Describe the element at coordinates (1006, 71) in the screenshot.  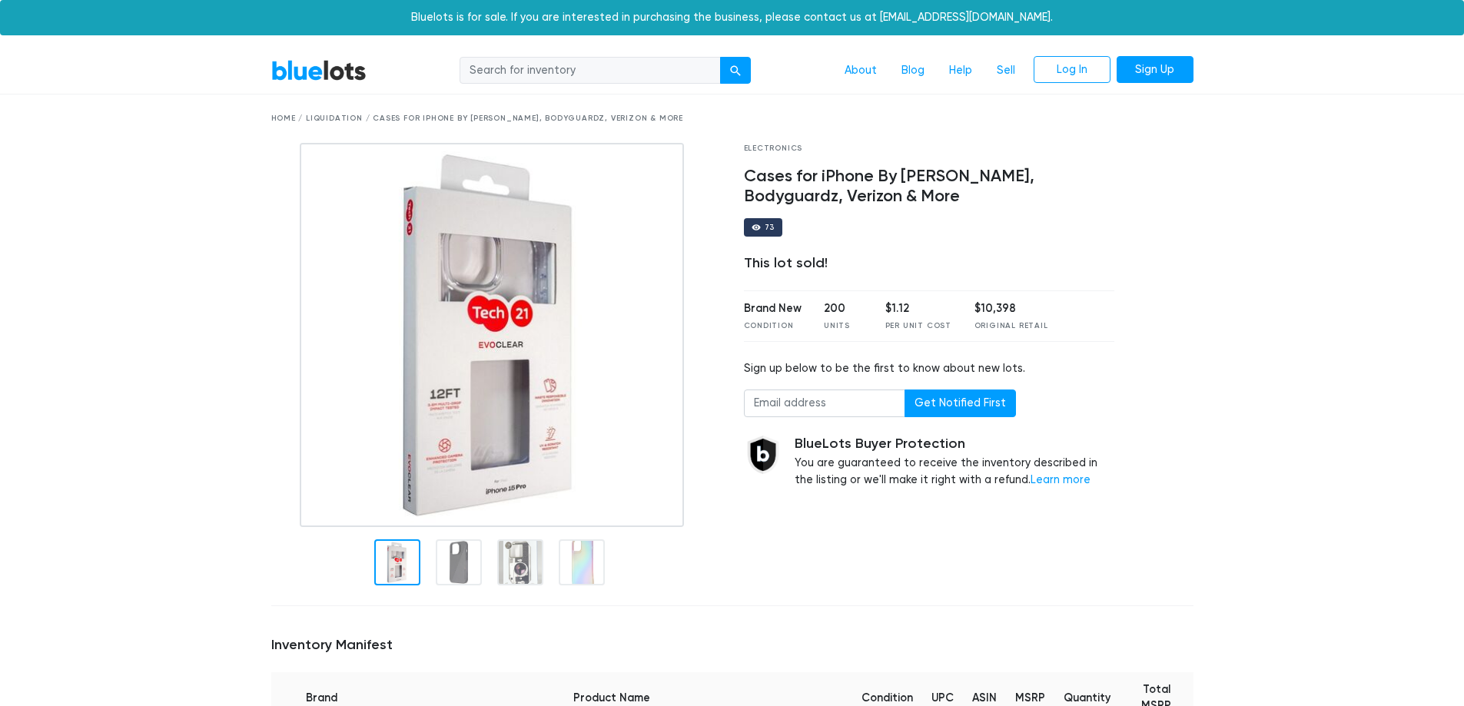
I see `a: Sell` at that location.